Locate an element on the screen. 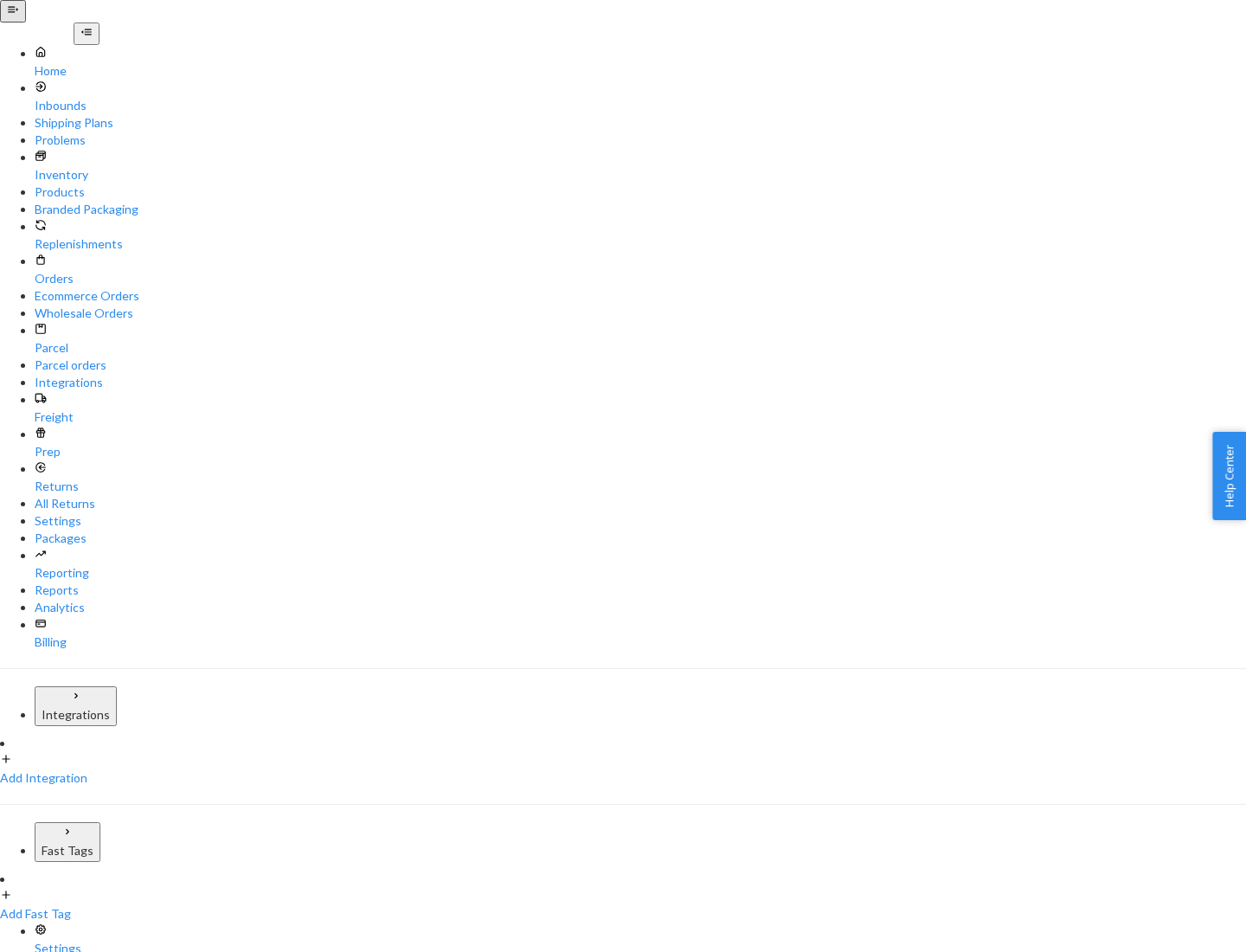 This screenshot has height=952, width=1246. div: Home is located at coordinates (641, 71).